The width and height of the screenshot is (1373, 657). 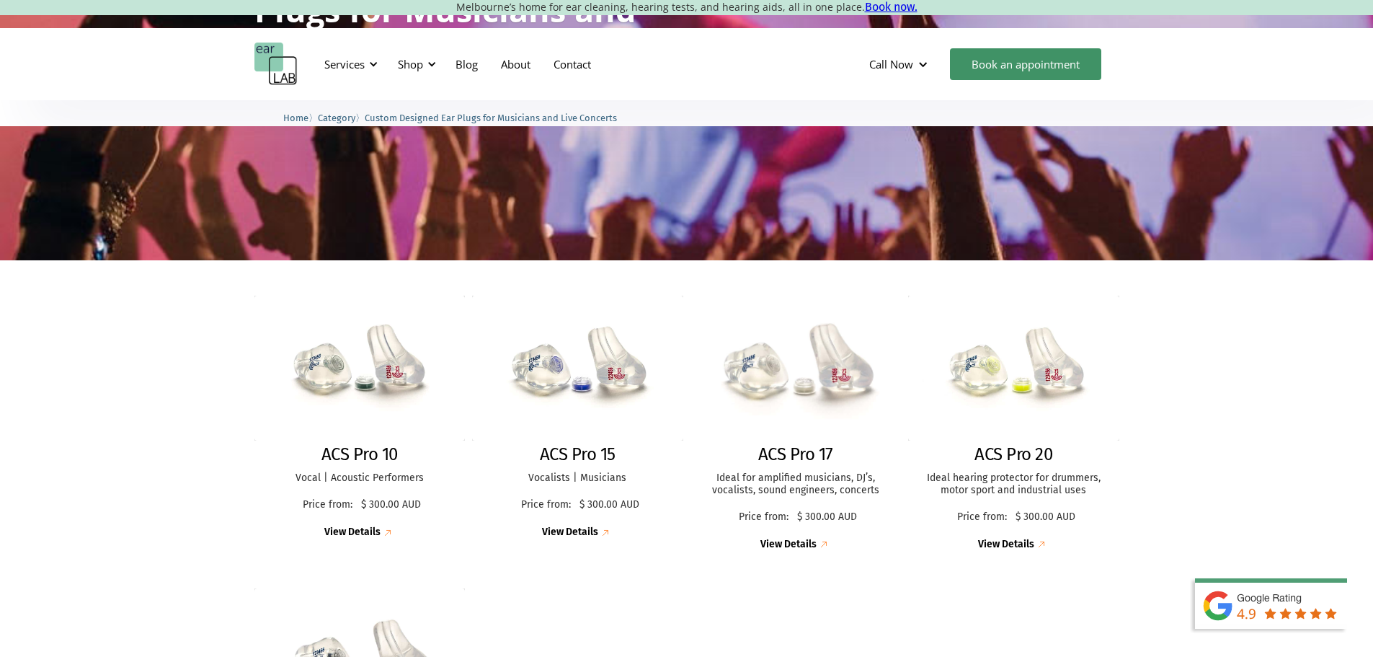 I want to click on a: Category, so click(x=337, y=117).